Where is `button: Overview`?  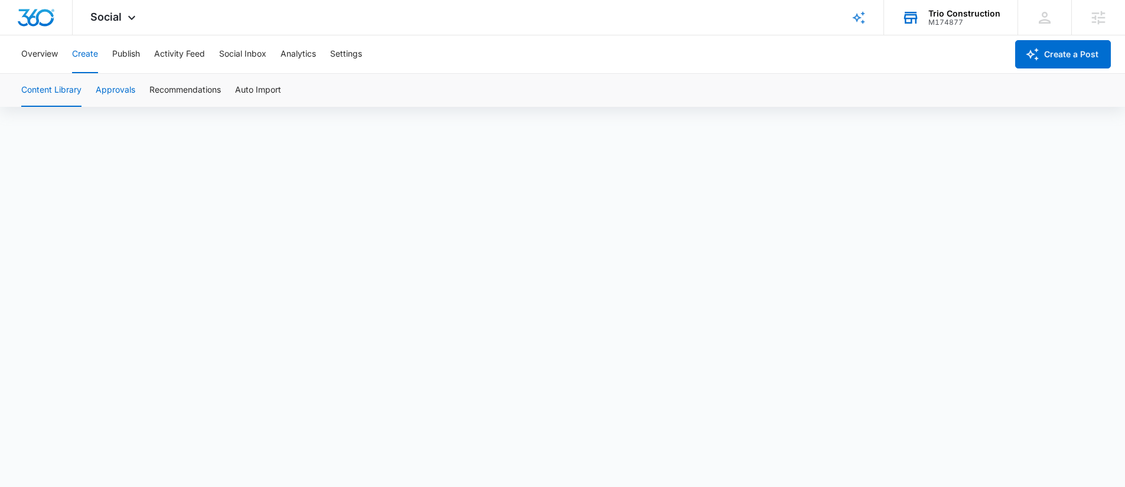 button: Overview is located at coordinates (40, 54).